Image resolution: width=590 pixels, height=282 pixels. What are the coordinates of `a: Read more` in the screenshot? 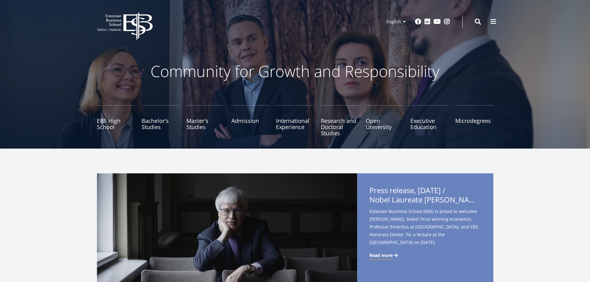 It's located at (384, 255).